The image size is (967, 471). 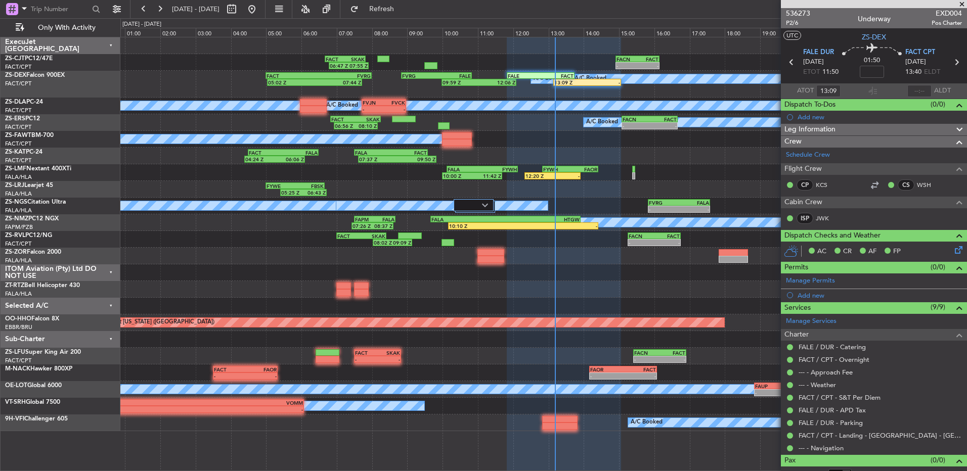 I want to click on div: Underway, so click(x=874, y=19).